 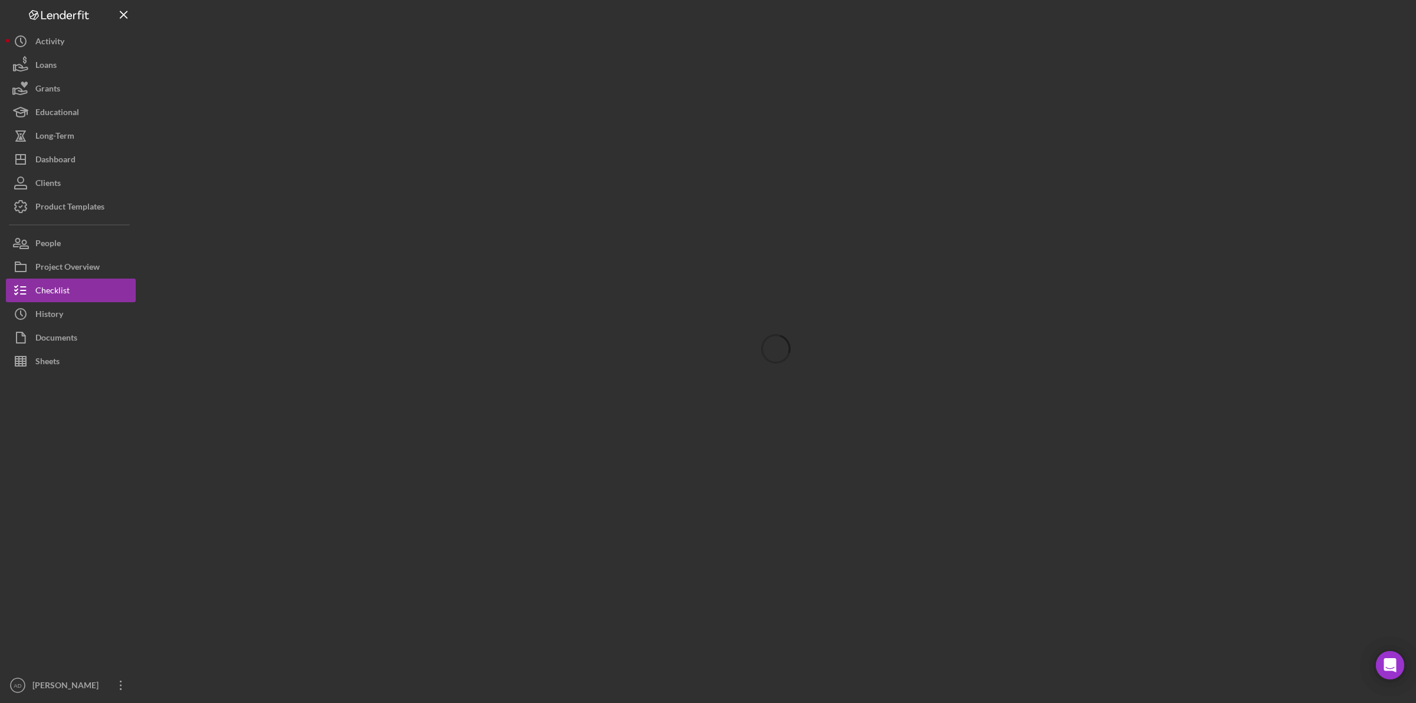 What do you see at coordinates (71, 183) in the screenshot?
I see `a: Clients` at bounding box center [71, 183].